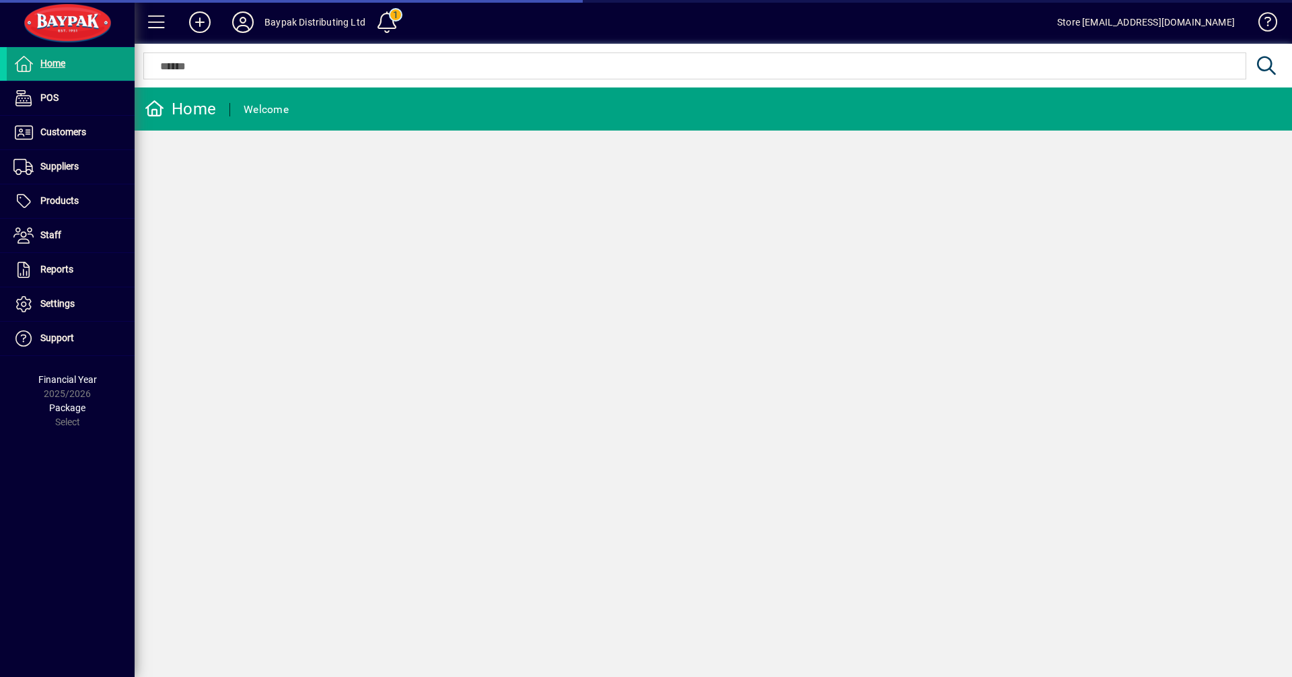 This screenshot has width=1292, height=677. I want to click on span: Suppliers, so click(59, 166).